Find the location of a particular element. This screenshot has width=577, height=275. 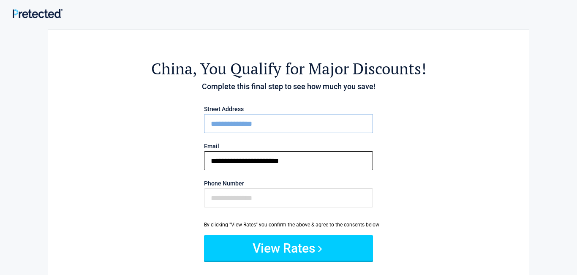

label: Email is located at coordinates (289, 146).